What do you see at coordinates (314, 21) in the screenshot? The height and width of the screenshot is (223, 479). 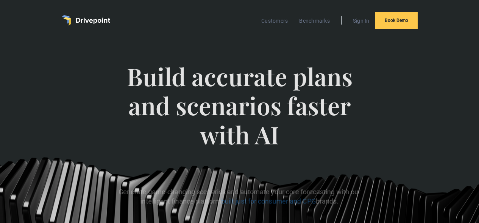 I see `a: Benchmarks` at bounding box center [314, 21].